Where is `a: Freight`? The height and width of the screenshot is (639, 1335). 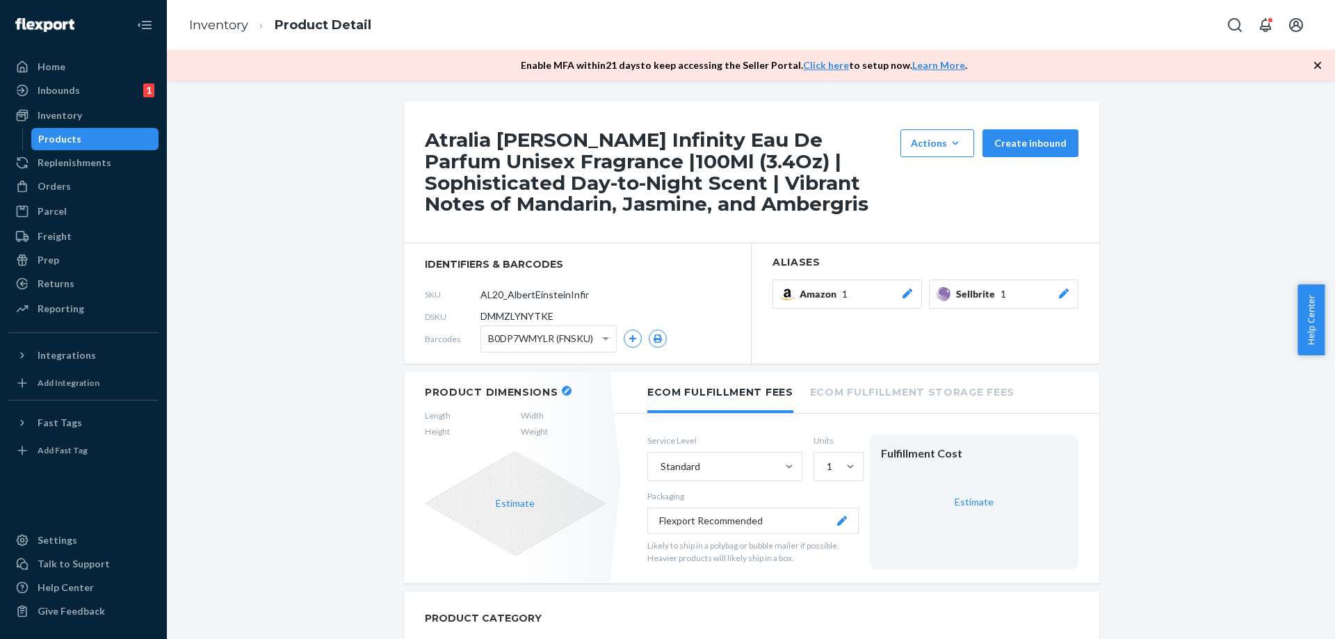
a: Freight is located at coordinates (83, 236).